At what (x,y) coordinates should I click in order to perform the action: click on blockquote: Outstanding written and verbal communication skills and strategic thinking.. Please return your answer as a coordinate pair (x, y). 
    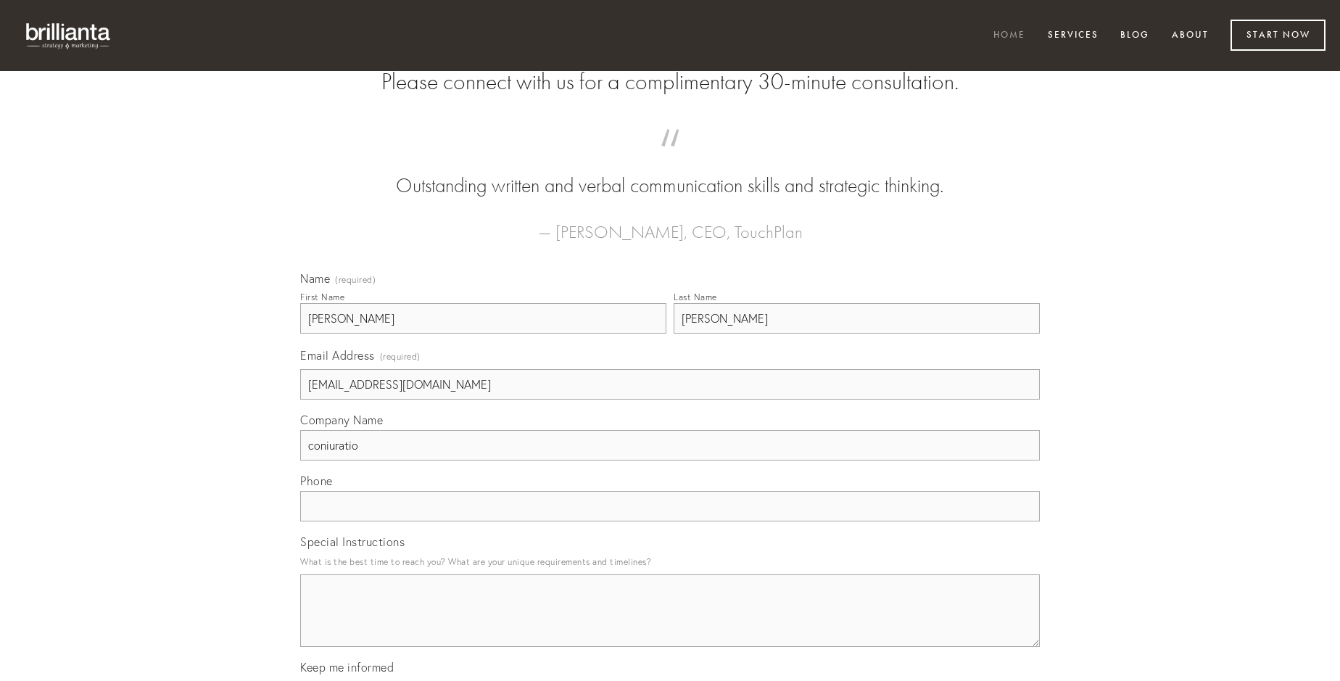
    Looking at the image, I should click on (670, 172).